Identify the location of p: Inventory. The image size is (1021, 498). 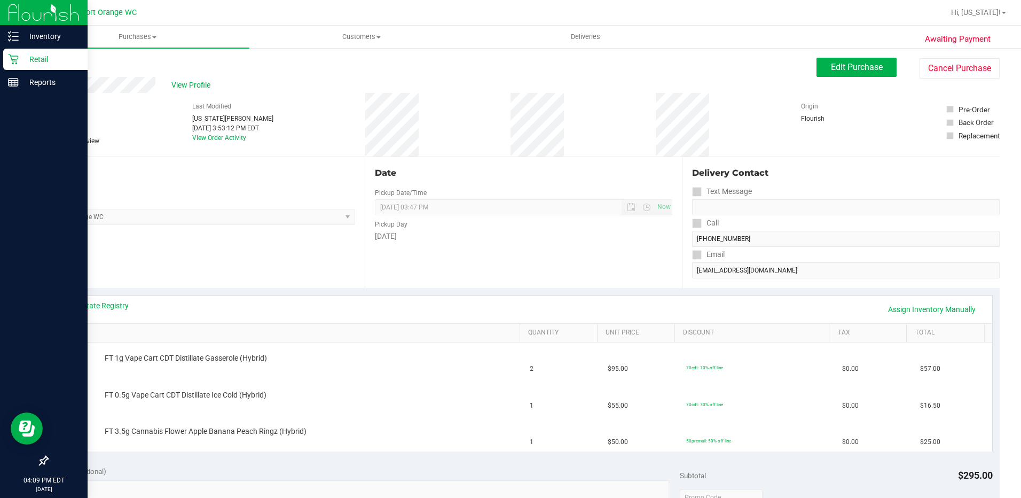
(51, 36).